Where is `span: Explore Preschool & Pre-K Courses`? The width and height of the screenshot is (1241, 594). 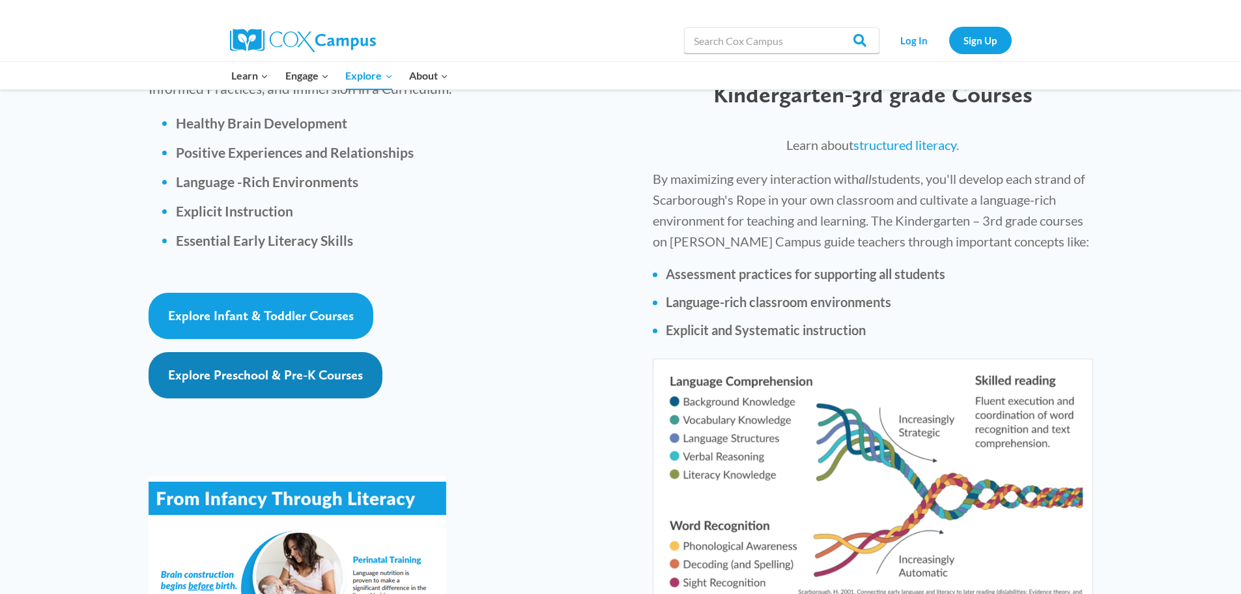
span: Explore Preschool & Pre-K Courses is located at coordinates (265, 375).